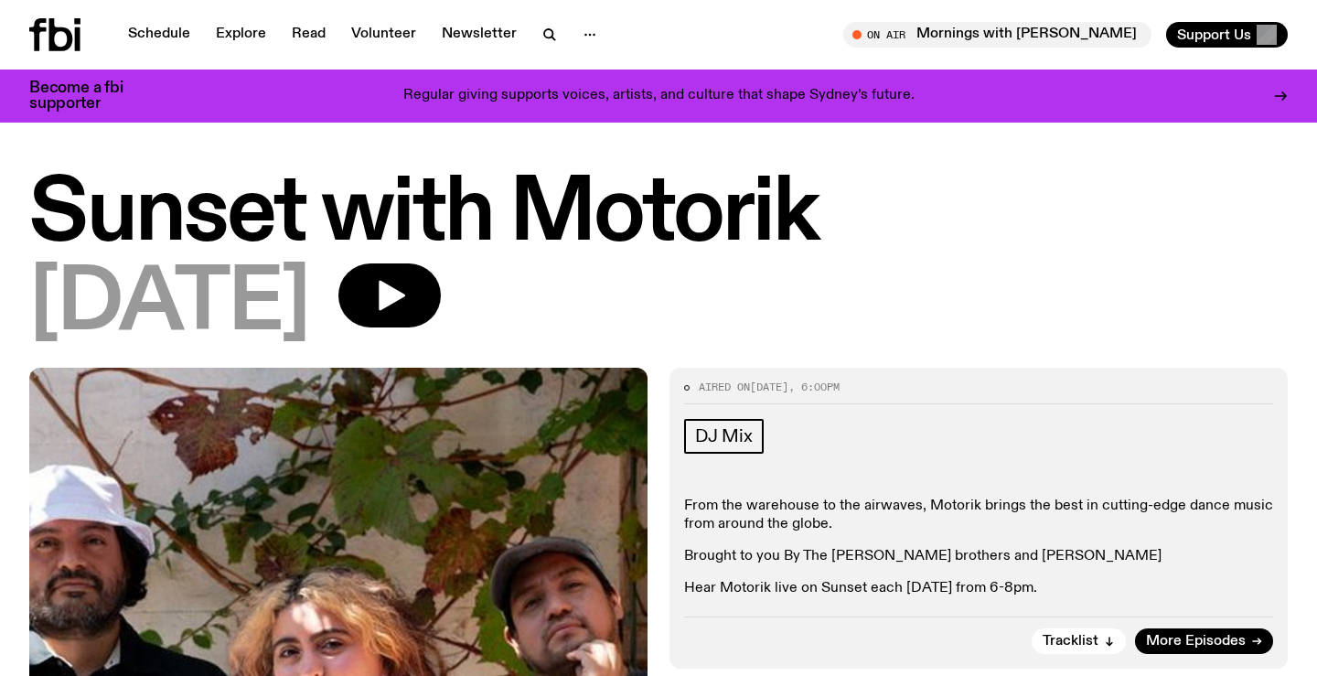 Image resolution: width=1317 pixels, height=676 pixels. I want to click on p: Regular giving supports voices, artists, and culture that shape Sydney’s future., so click(658, 96).